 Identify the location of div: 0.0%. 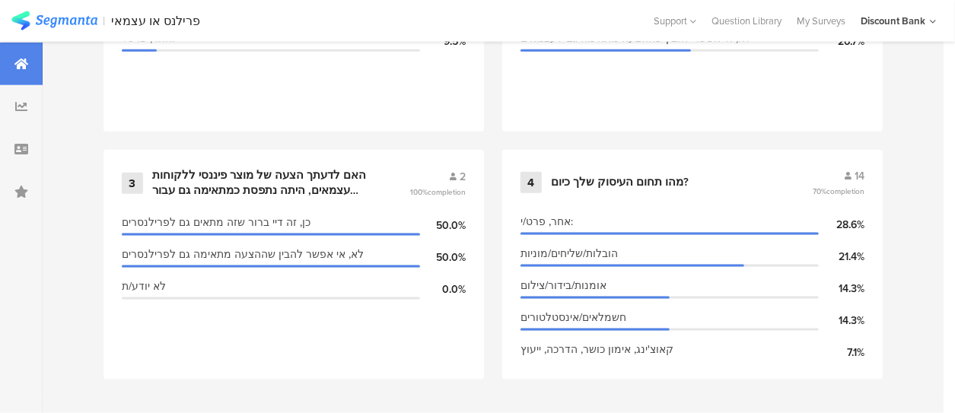
(443, 289).